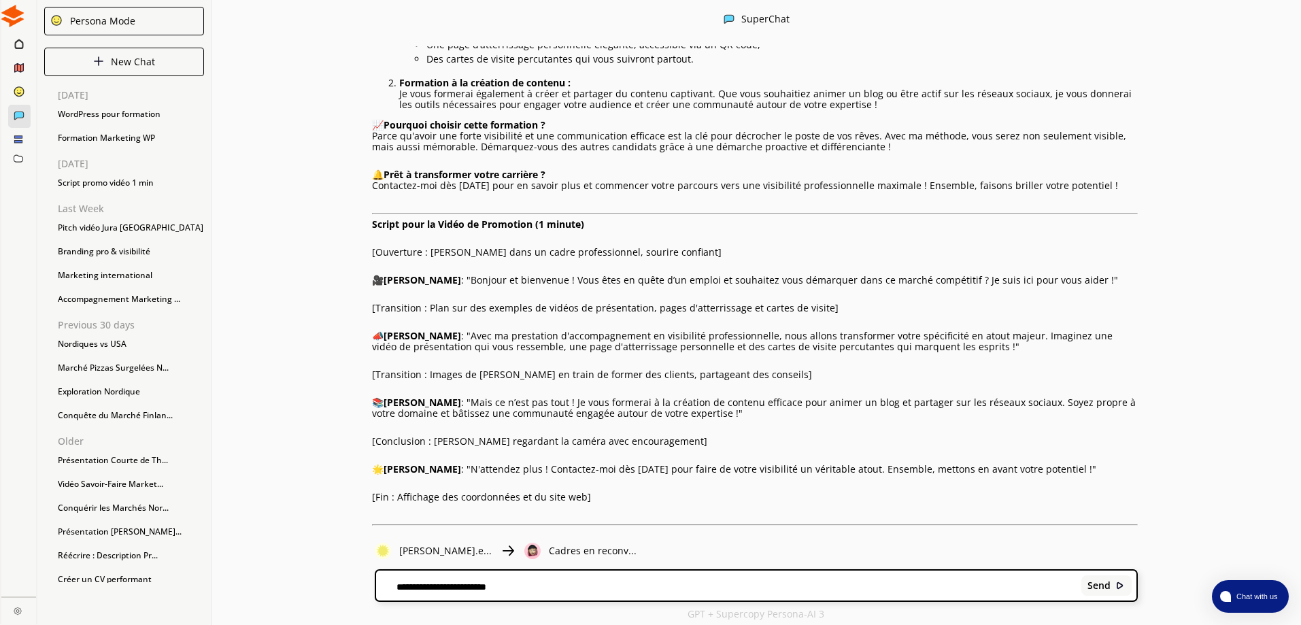 Image resolution: width=1301 pixels, height=625 pixels. I want to click on img: website_grey.svg, so click(27, 41).